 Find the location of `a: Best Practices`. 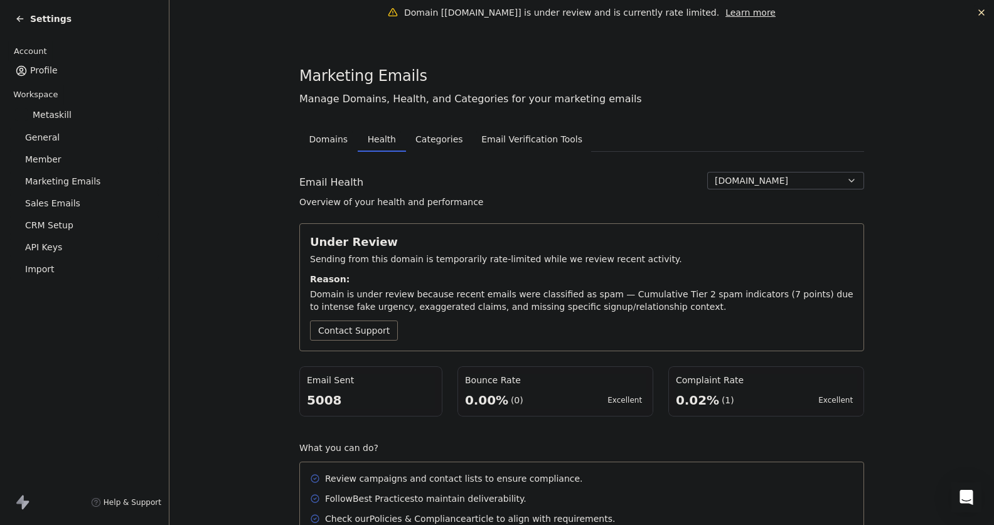

a: Best Practices is located at coordinates (383, 499).